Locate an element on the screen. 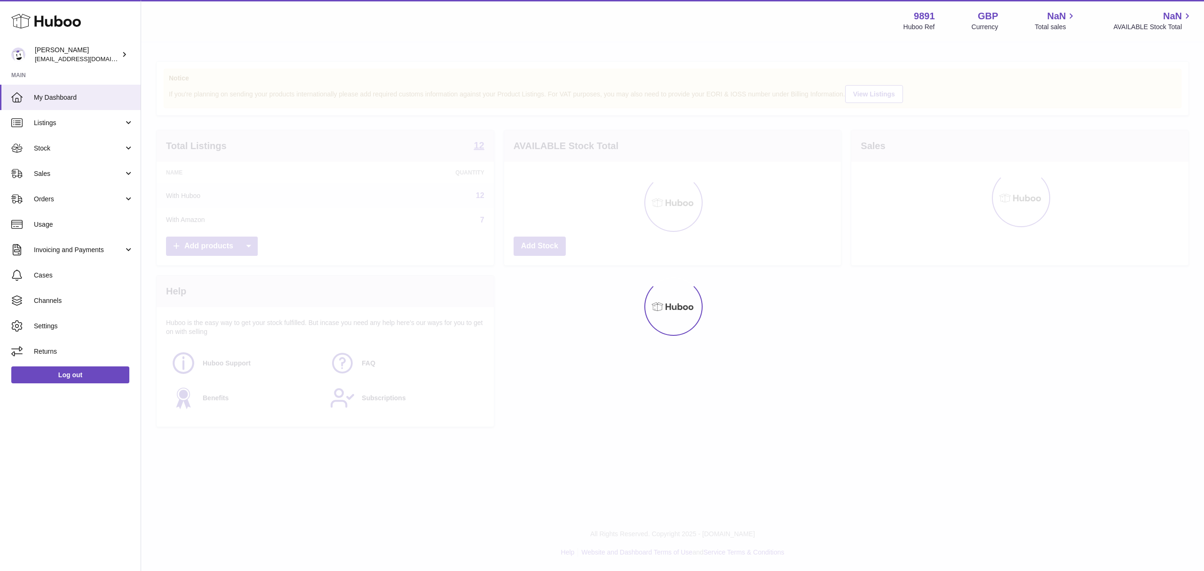  span: Usage is located at coordinates (84, 224).